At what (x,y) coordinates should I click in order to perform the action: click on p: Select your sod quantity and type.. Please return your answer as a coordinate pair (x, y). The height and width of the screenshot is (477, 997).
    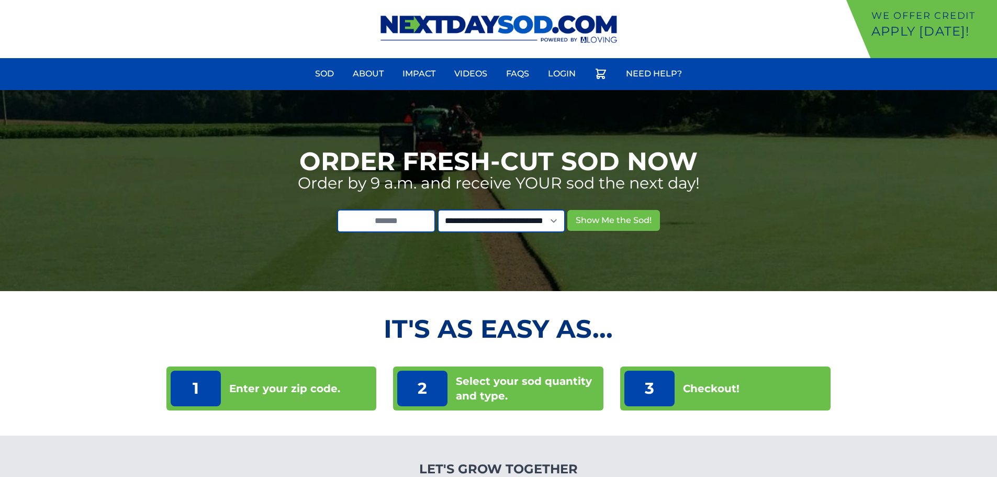
    Looking at the image, I should click on (528, 389).